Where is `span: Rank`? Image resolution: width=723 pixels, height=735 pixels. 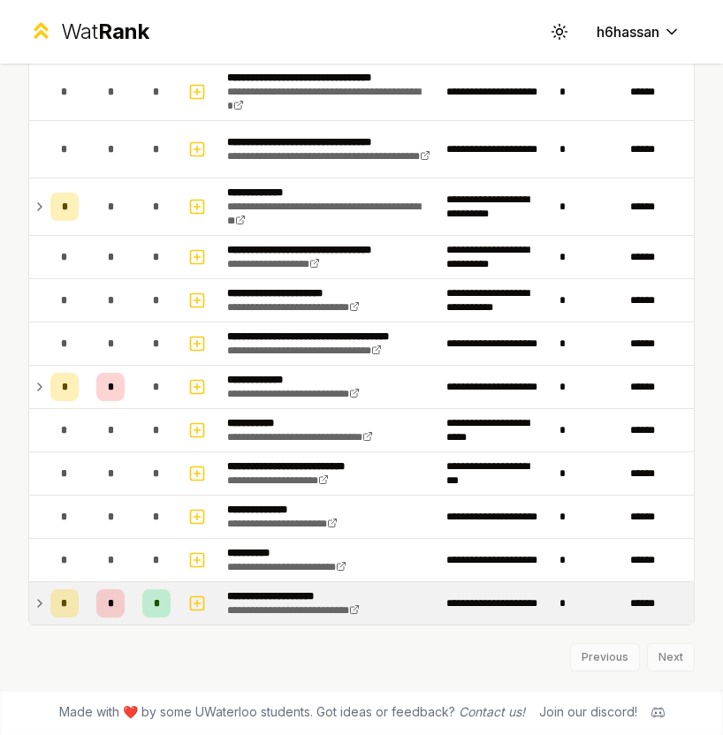 span: Rank is located at coordinates (124, 31).